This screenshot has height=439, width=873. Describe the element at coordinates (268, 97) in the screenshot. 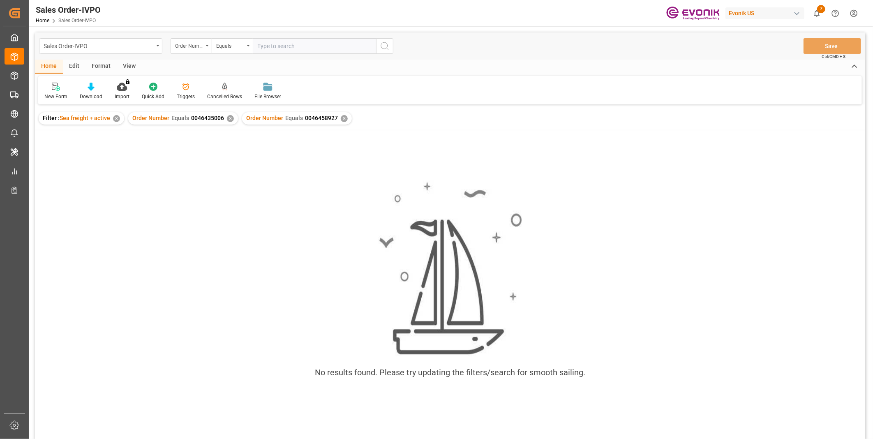

I see `div: File Browser` at that location.